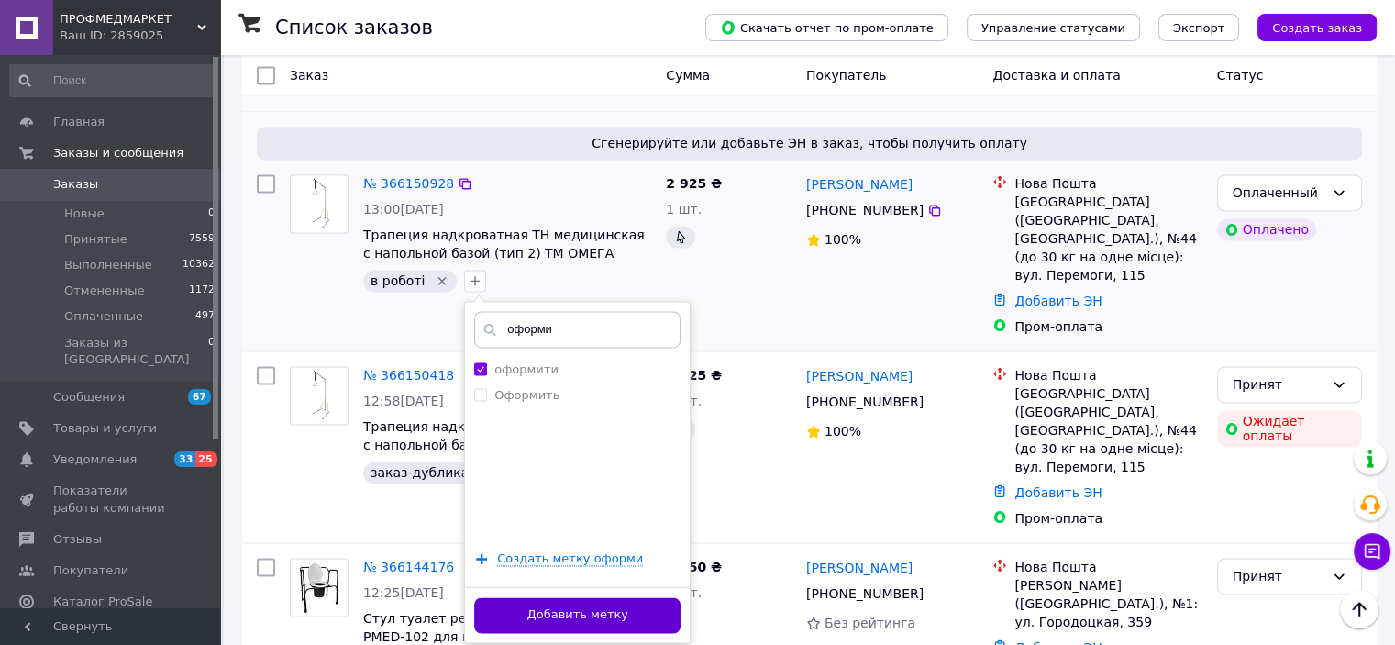 This screenshot has width=1395, height=645. What do you see at coordinates (577, 329) in the screenshot?
I see `input: Напишите название метки` at bounding box center [577, 329].